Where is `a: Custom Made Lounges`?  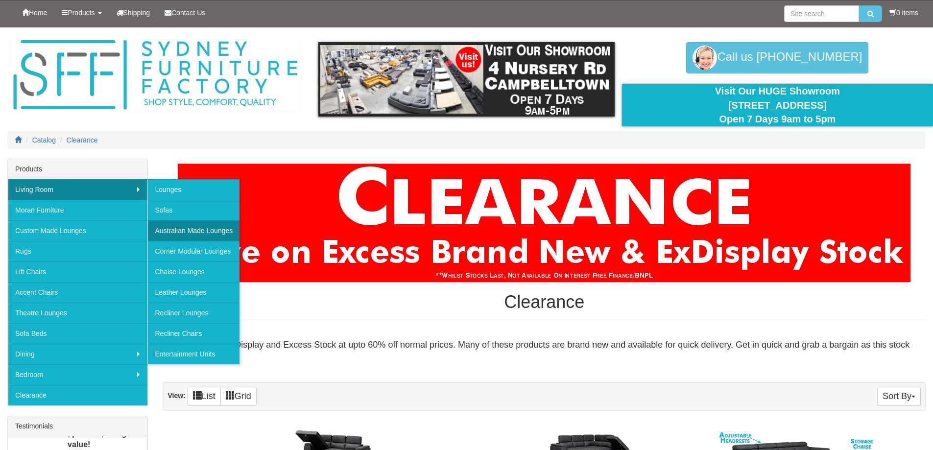
a: Custom Made Lounges is located at coordinates (77, 231).